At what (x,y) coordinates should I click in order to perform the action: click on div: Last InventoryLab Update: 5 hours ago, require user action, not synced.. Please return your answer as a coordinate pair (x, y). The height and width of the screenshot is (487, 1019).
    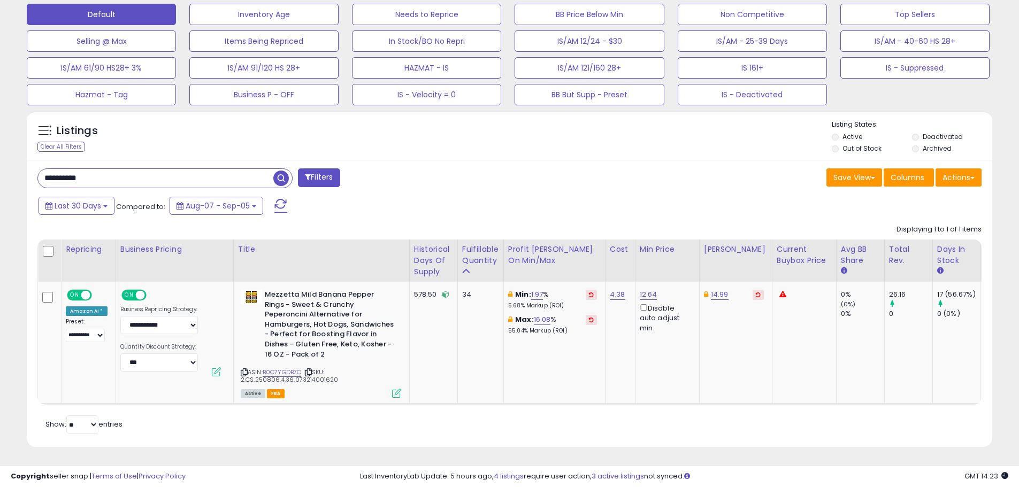
    Looking at the image, I should click on (684, 477).